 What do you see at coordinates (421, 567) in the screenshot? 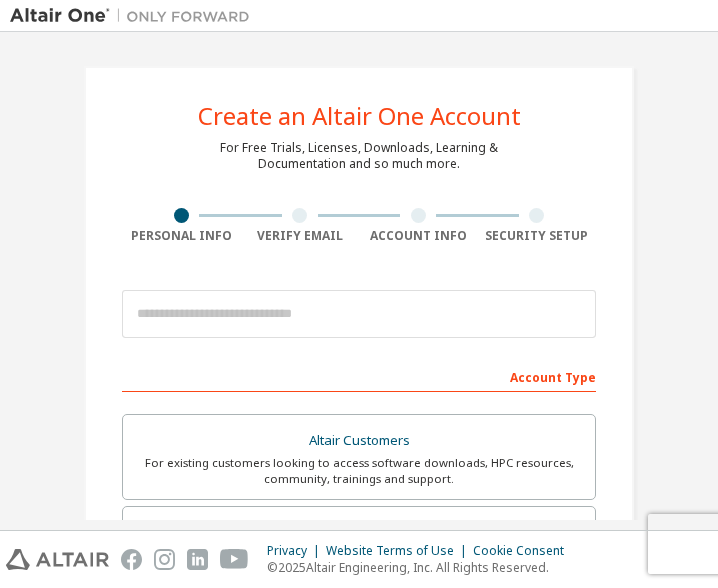
I see `p: © 2025 Altair Engineering, Inc. All Rights Reserved.` at bounding box center [421, 567].